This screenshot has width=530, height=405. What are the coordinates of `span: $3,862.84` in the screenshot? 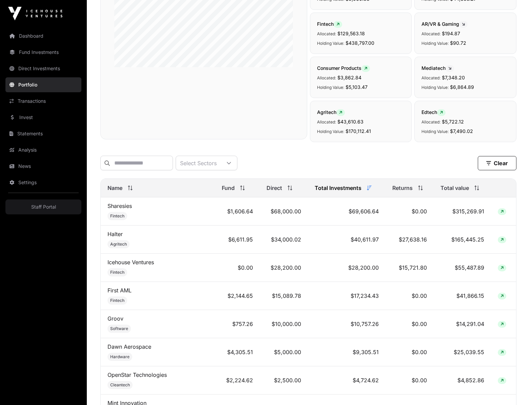 It's located at (350, 77).